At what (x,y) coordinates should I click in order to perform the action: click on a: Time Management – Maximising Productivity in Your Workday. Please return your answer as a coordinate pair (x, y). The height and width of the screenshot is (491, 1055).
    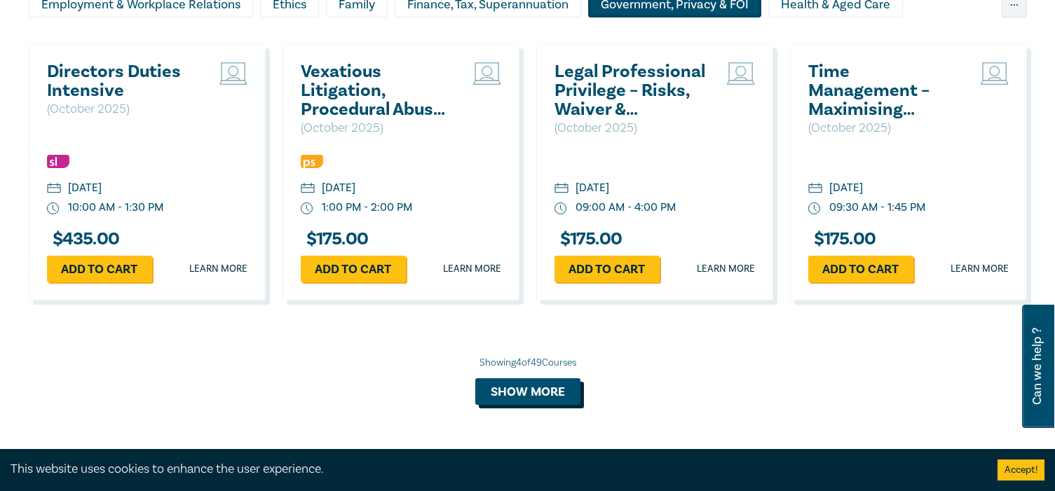
    Looking at the image, I should click on (883, 90).